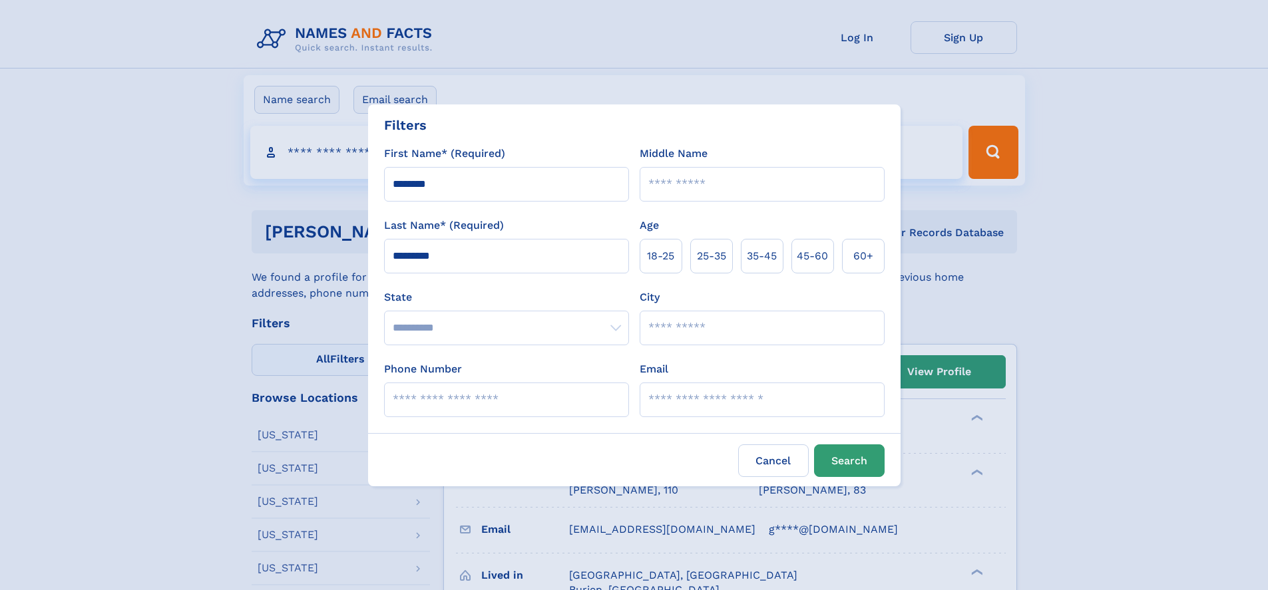  Describe the element at coordinates (445, 154) in the screenshot. I see `label: First Name* (Required)` at that location.